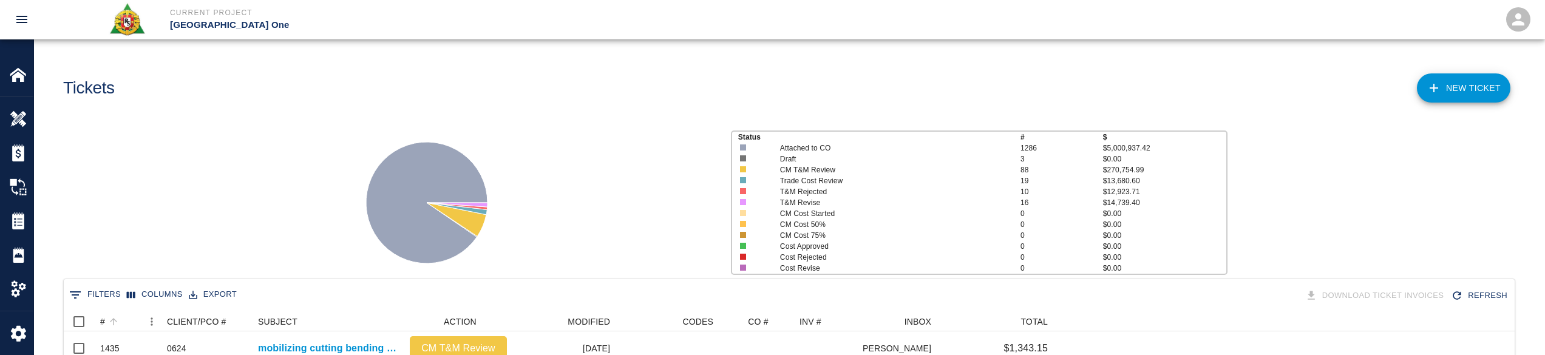 This screenshot has width=1545, height=355. What do you see at coordinates (127, 19) in the screenshot?
I see `img: Roger & Sons Concrete` at bounding box center [127, 19].